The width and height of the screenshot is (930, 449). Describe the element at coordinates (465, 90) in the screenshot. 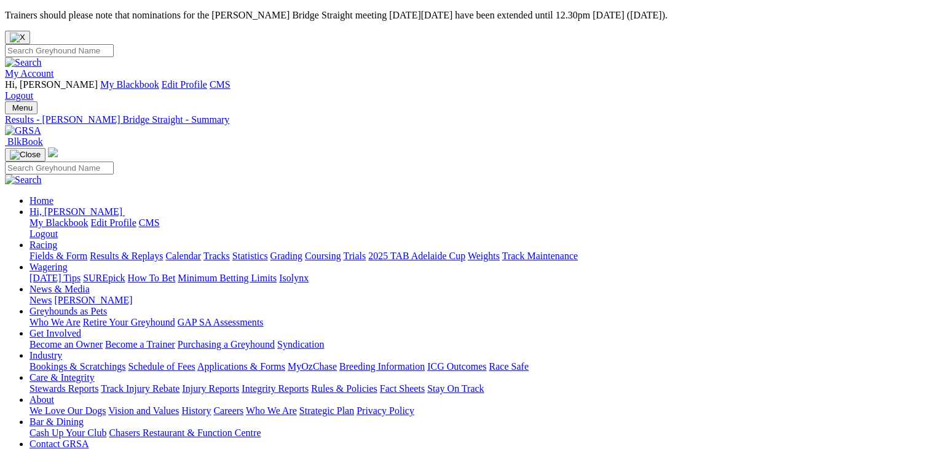

I see `div: My Account` at that location.